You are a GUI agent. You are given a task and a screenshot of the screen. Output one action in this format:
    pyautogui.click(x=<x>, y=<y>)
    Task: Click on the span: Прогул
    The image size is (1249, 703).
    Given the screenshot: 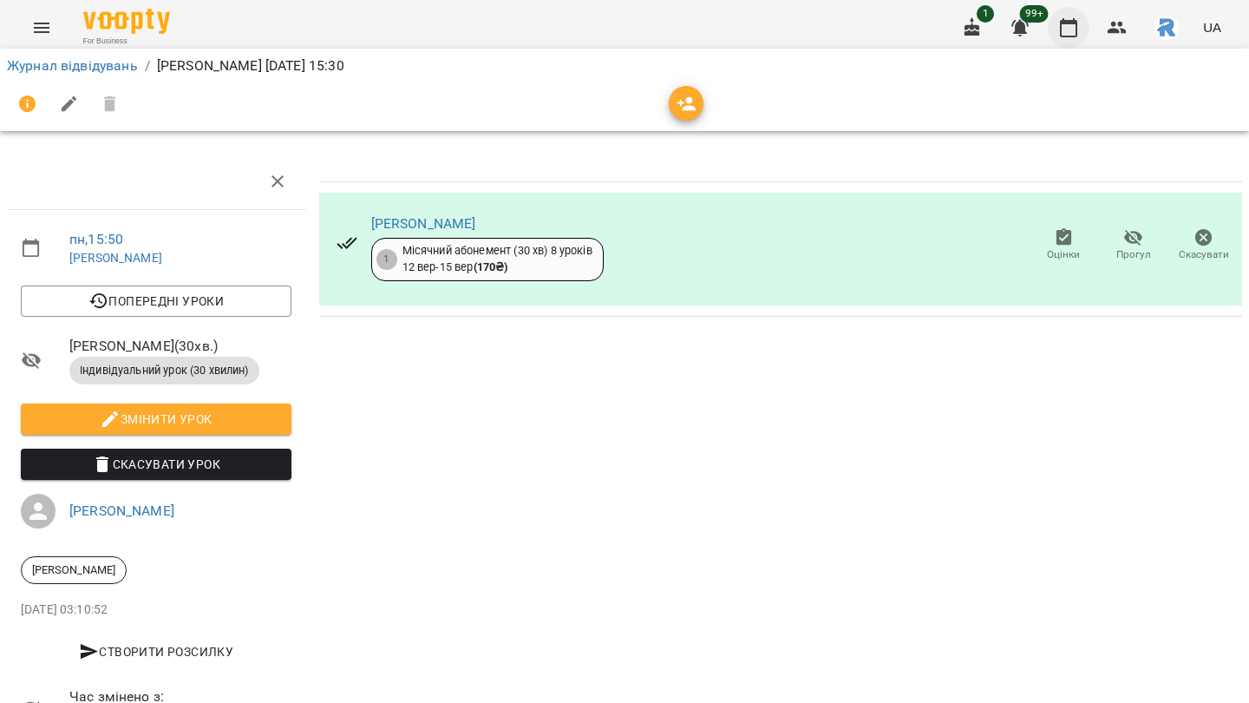 What is the action you would take?
    pyautogui.click(x=1134, y=254)
    